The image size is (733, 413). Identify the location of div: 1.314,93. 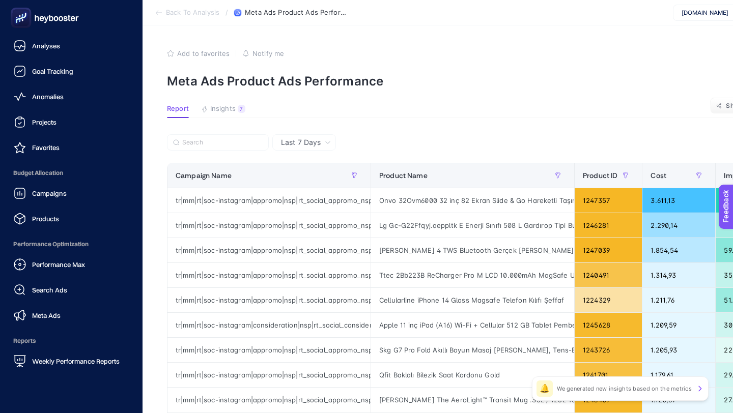
(678, 275).